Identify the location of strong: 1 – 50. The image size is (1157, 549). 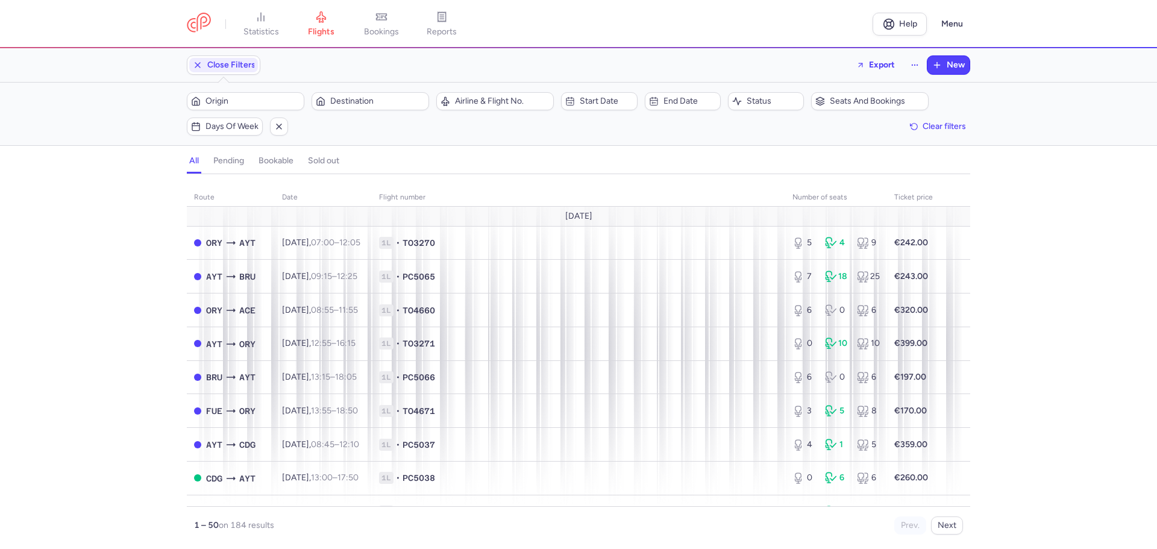
(206, 525).